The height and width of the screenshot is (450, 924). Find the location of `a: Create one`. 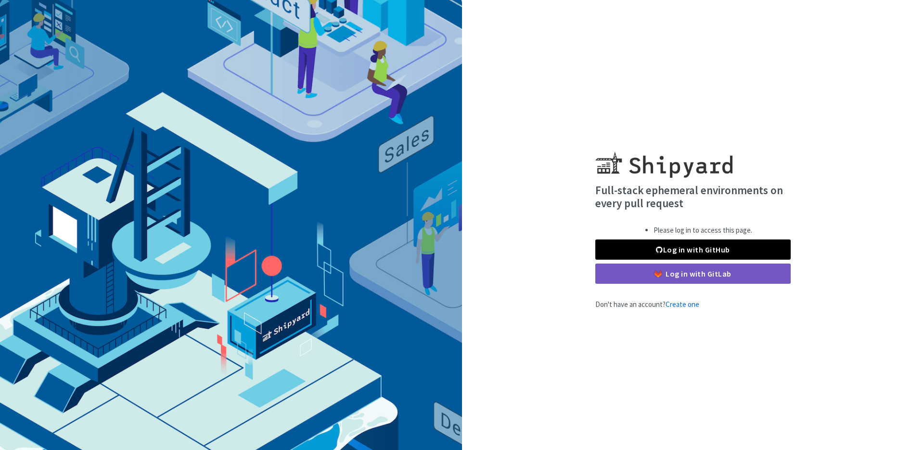

a: Create one is located at coordinates (682, 304).